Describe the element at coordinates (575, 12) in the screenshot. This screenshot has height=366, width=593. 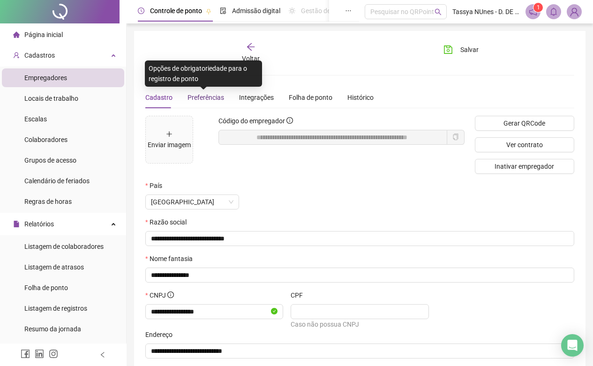
I see `img: 83339` at that location.